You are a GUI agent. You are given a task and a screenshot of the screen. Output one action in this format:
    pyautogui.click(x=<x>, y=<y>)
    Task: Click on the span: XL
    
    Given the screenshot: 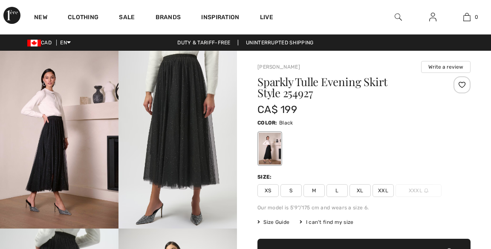 What is the action you would take?
    pyautogui.click(x=360, y=191)
    